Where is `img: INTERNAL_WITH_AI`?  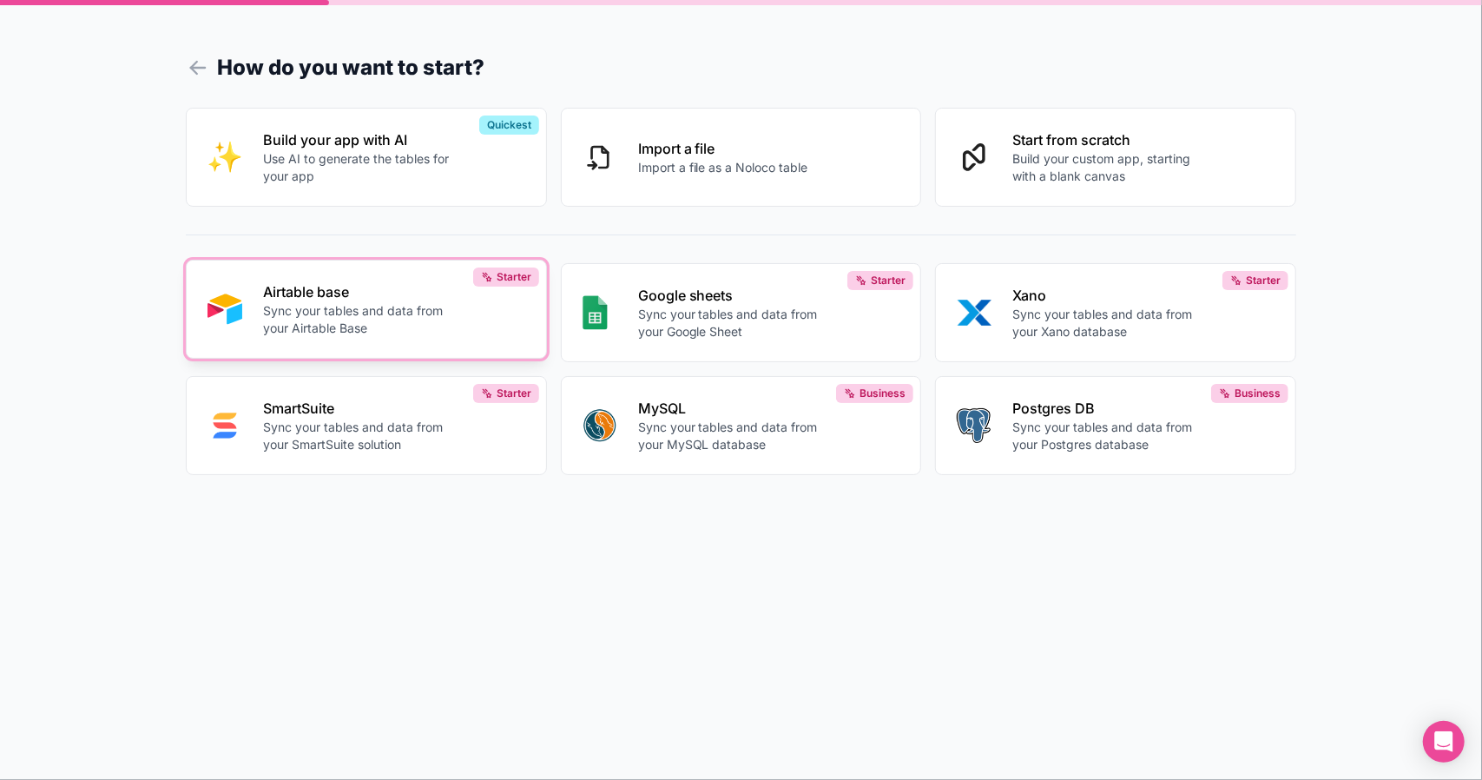 img: INTERNAL_WITH_AI is located at coordinates (225, 157).